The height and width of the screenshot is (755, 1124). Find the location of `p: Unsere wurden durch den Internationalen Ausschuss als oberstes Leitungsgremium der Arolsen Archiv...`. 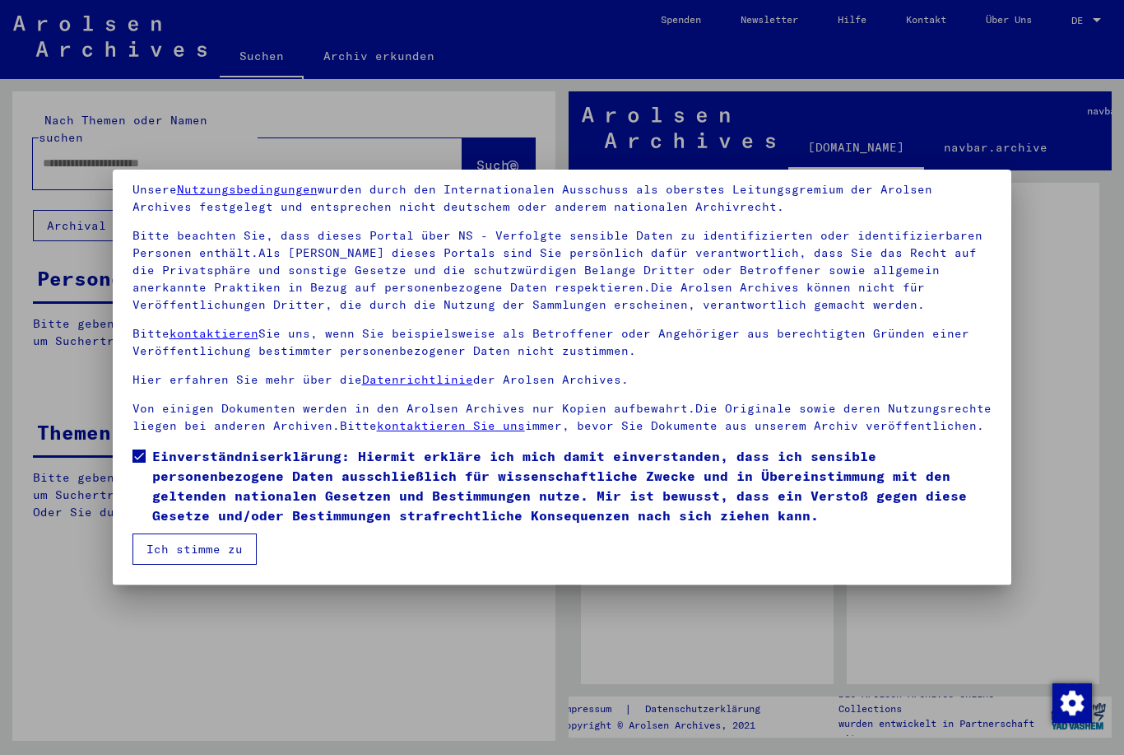

p: Unsere wurden durch den Internationalen Ausschuss als oberstes Leitungsgremium der Arolsen Archiv... is located at coordinates (562, 198).